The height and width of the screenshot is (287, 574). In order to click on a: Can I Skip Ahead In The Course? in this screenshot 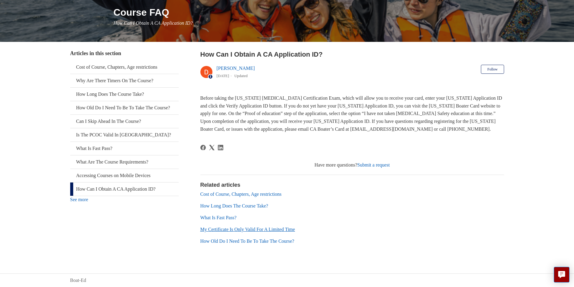, I will do `click(124, 121)`.